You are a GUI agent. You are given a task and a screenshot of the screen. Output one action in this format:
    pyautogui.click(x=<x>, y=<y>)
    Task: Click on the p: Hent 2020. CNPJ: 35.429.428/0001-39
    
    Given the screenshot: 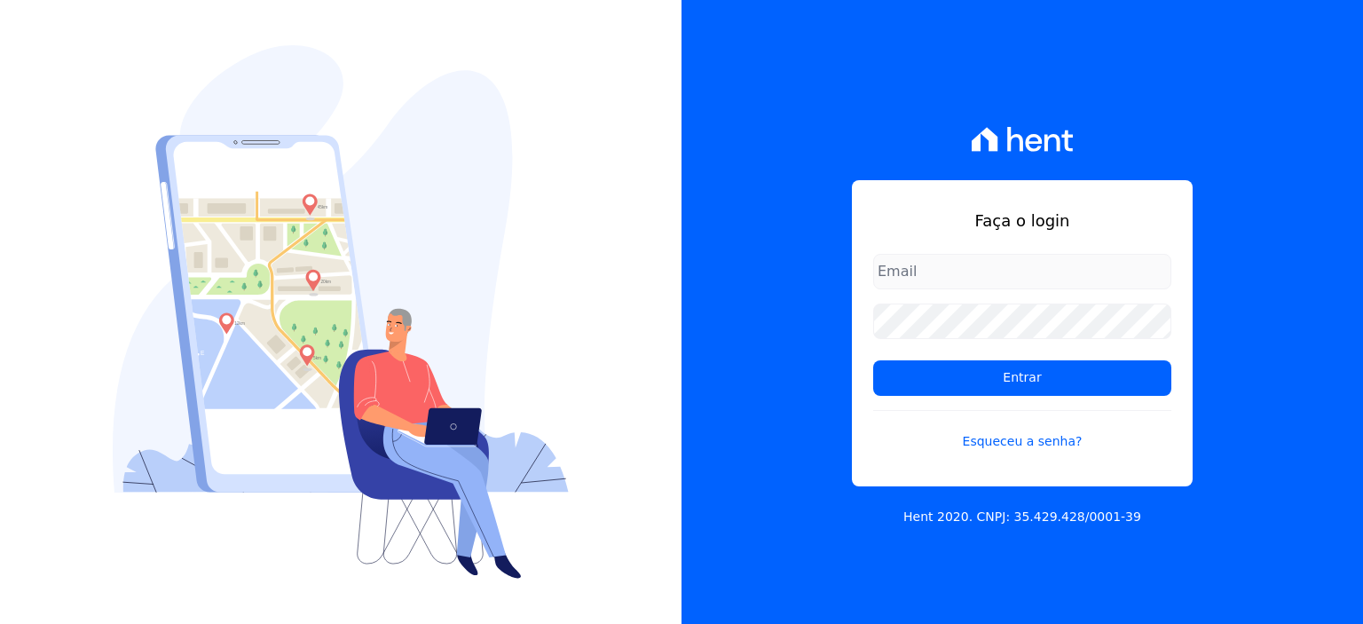 What is the action you would take?
    pyautogui.click(x=1022, y=516)
    